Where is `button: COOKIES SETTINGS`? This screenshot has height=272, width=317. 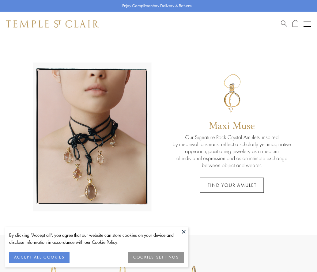
button: COOKIES SETTINGS is located at coordinates (156, 257).